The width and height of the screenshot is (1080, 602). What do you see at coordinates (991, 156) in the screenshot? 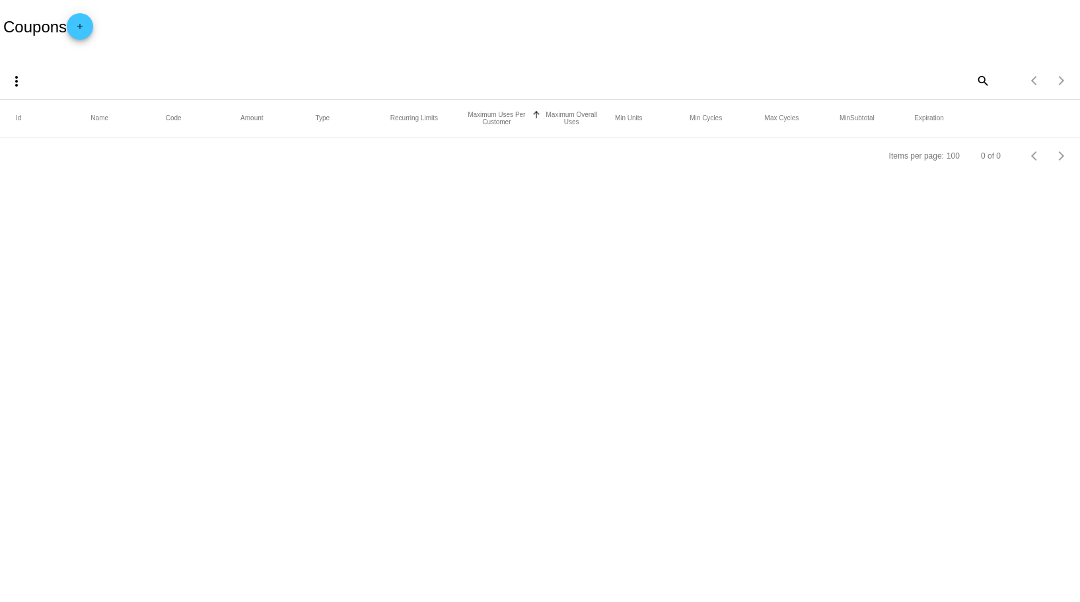
I see `div: 0 of 0` at bounding box center [991, 156].